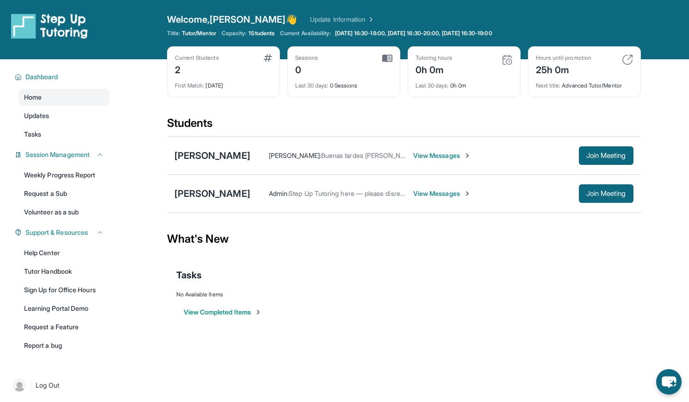  I want to click on div: Hours until promotion, so click(564, 58).